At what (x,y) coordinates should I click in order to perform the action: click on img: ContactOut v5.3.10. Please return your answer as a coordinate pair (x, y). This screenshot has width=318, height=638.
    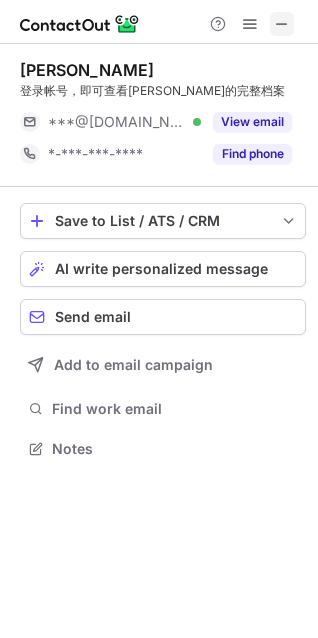
    Looking at the image, I should click on (80, 24).